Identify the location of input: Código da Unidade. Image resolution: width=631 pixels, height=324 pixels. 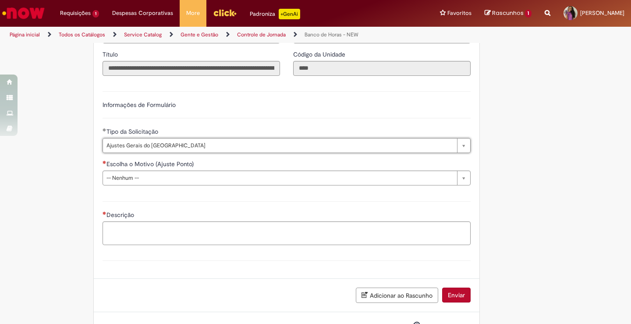
(382, 68).